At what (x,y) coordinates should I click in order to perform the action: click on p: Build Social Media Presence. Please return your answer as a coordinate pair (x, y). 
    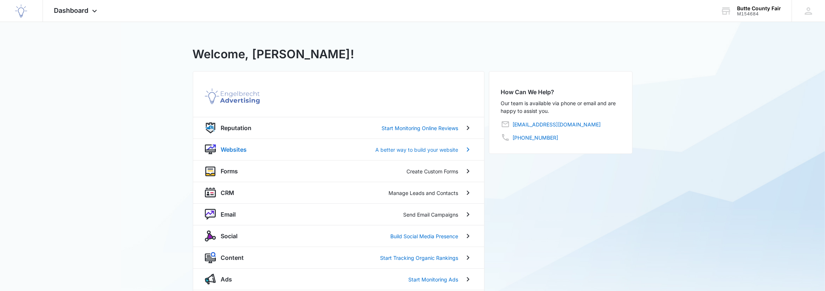
    Looking at the image, I should click on (424, 236).